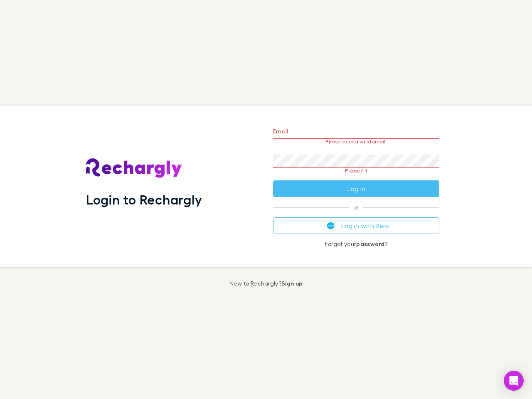 This screenshot has height=399, width=532. Describe the element at coordinates (356, 207) in the screenshot. I see `span: or` at that location.